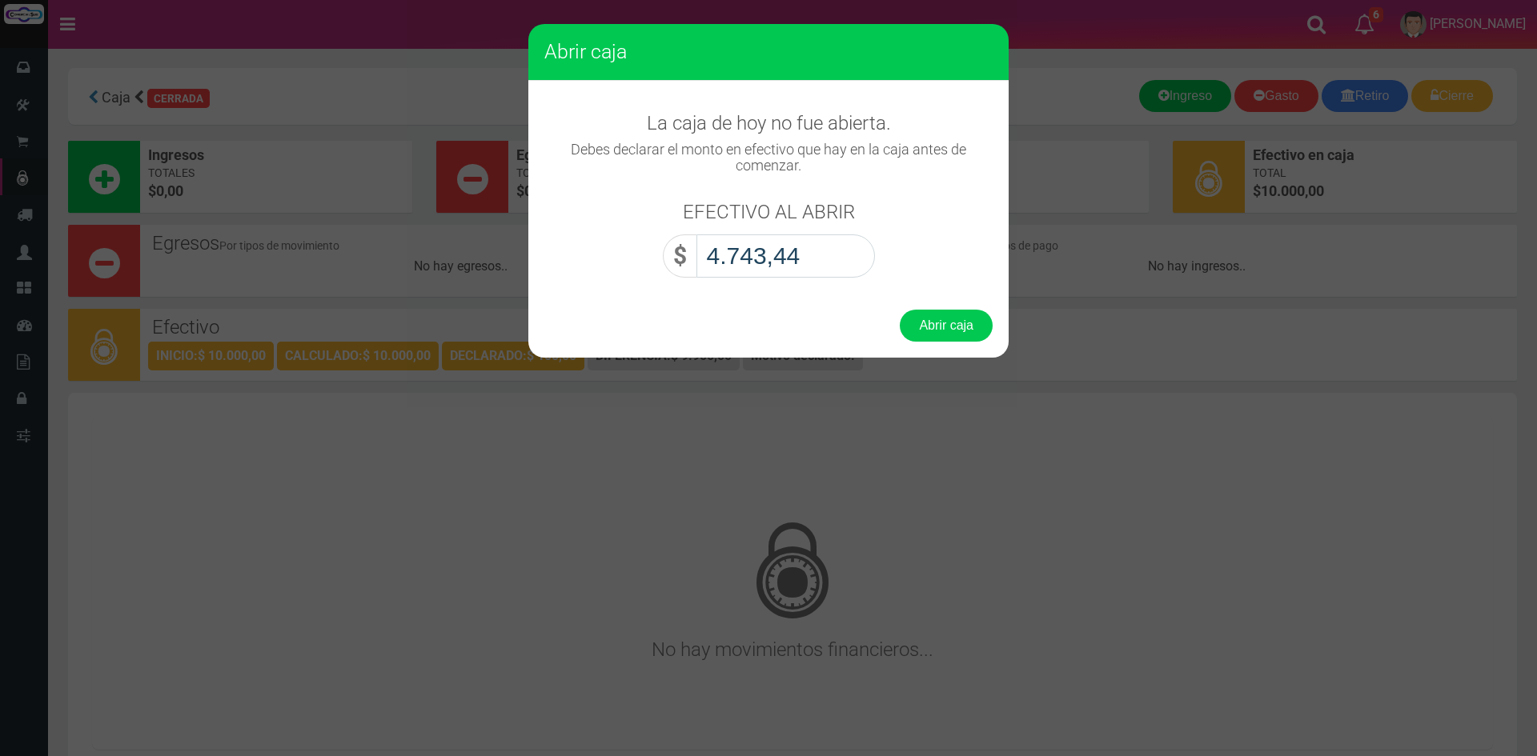  Describe the element at coordinates (768, 52) in the screenshot. I see `h3: Abrir caja` at that location.